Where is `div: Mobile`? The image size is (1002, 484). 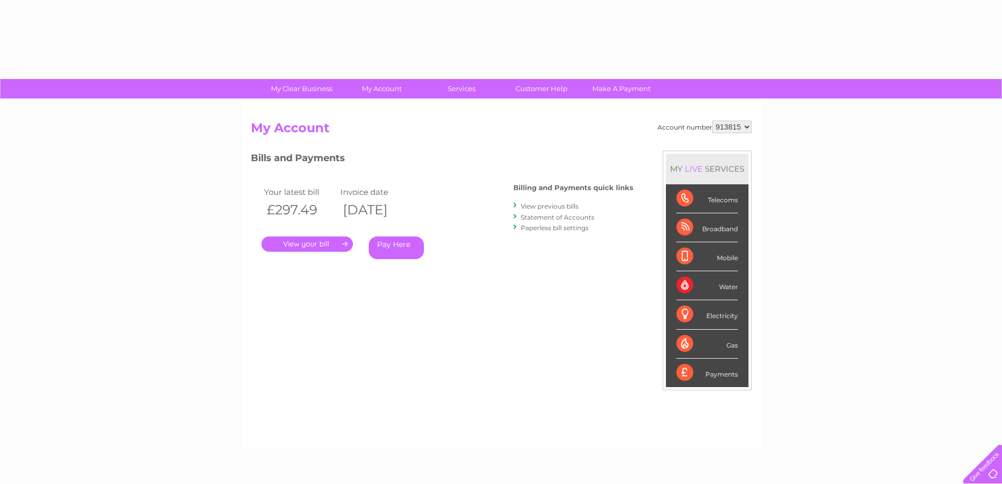 div: Mobile is located at coordinates (707, 256).